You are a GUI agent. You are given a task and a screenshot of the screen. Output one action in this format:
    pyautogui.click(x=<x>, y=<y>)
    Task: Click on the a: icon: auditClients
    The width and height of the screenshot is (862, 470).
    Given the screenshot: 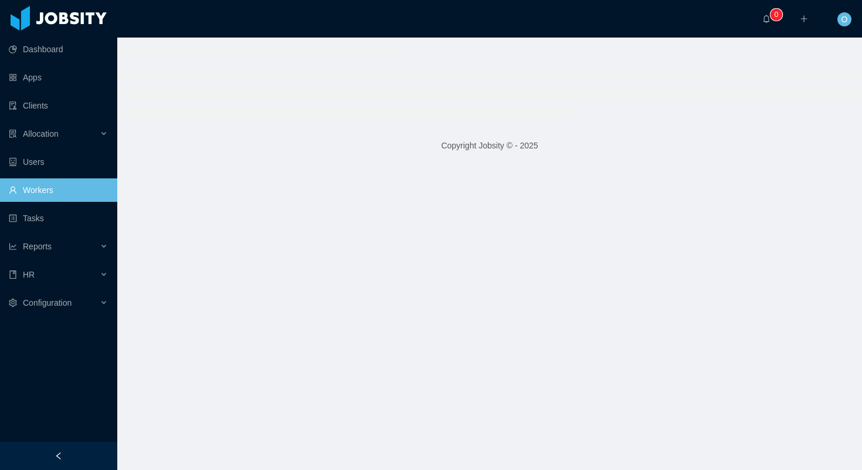 What is the action you would take?
    pyautogui.click(x=58, y=106)
    